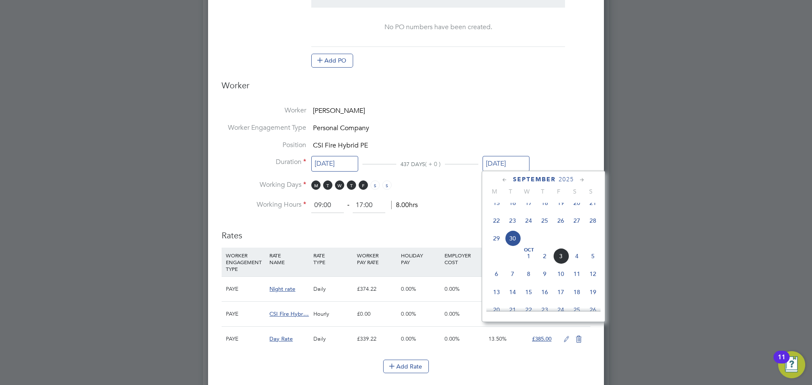 This screenshot has width=812, height=385. What do you see at coordinates (340, 145) in the screenshot?
I see `span: CSI Fire Hybrid PE` at bounding box center [340, 145].